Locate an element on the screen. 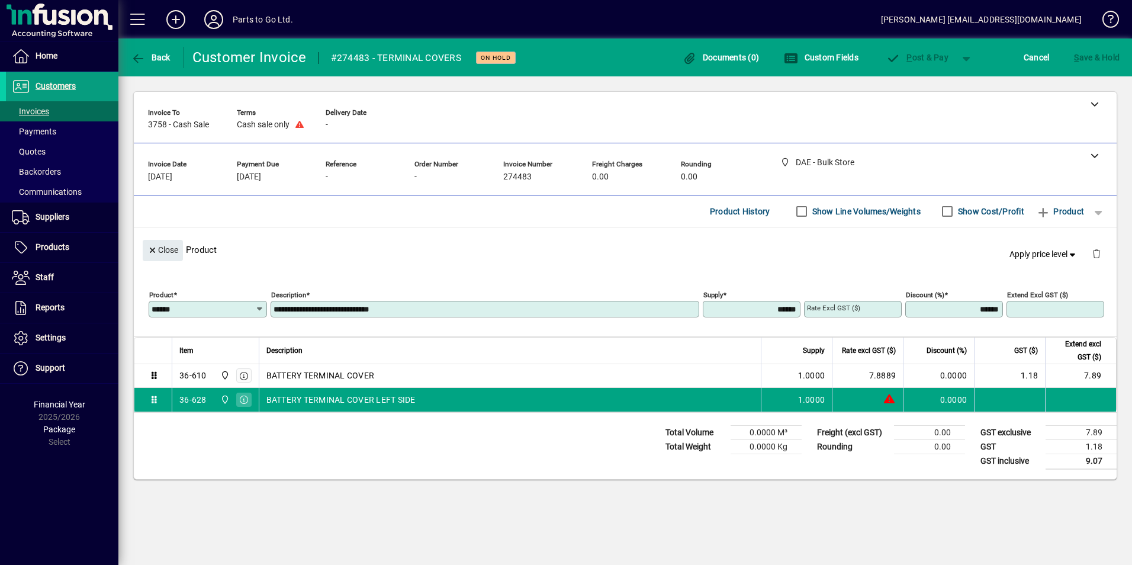 Image resolution: width=1132 pixels, height=565 pixels. span: Customers is located at coordinates (56, 86).